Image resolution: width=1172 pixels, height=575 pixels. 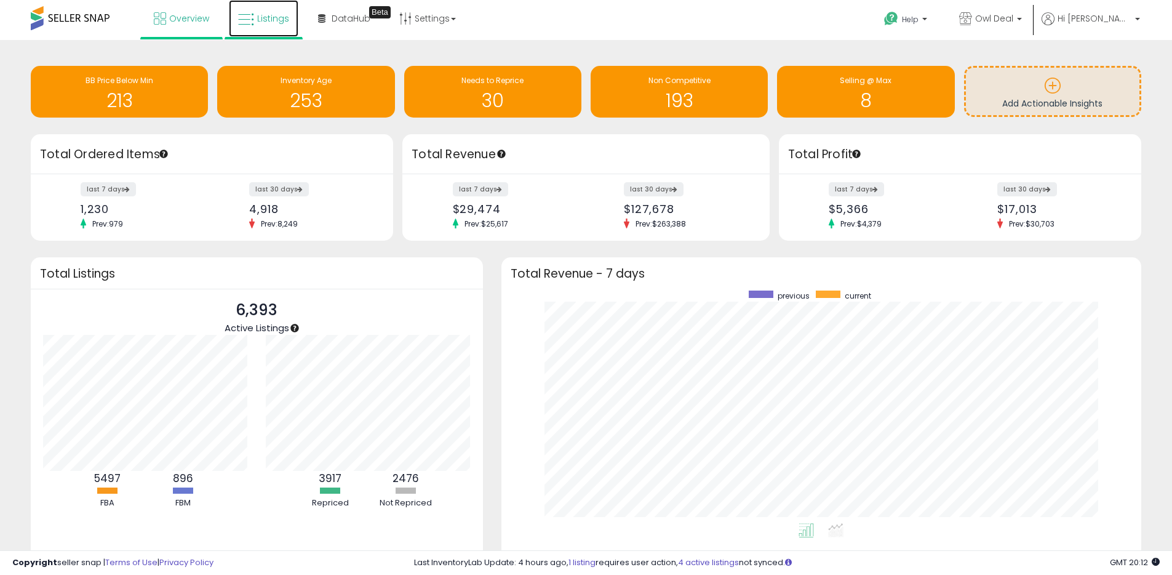 What do you see at coordinates (351, 18) in the screenshot?
I see `span: DataHub` at bounding box center [351, 18].